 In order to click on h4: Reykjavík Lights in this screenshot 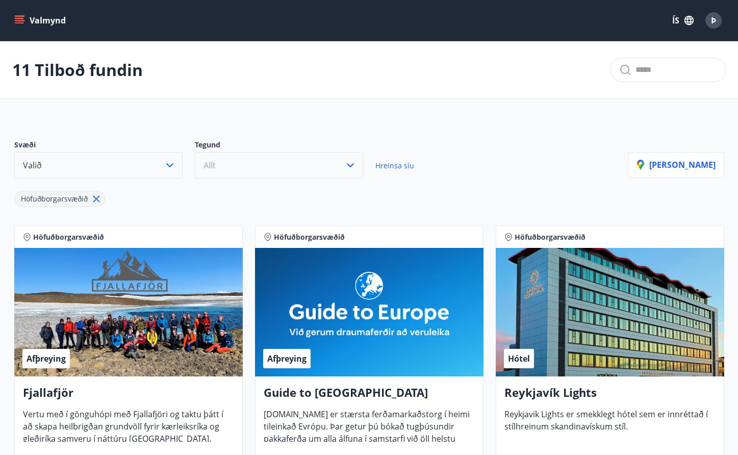, I will do `click(610, 396)`.